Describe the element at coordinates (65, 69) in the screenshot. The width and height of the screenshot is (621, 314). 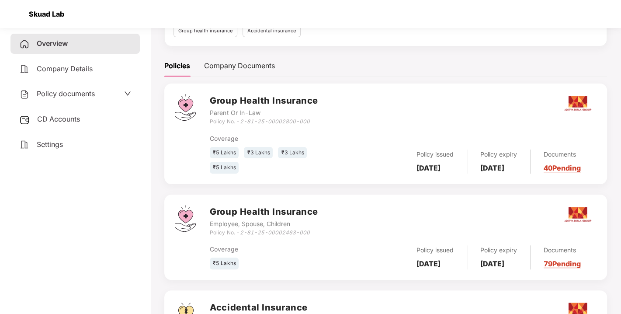
I see `span: Company Details` at that location.